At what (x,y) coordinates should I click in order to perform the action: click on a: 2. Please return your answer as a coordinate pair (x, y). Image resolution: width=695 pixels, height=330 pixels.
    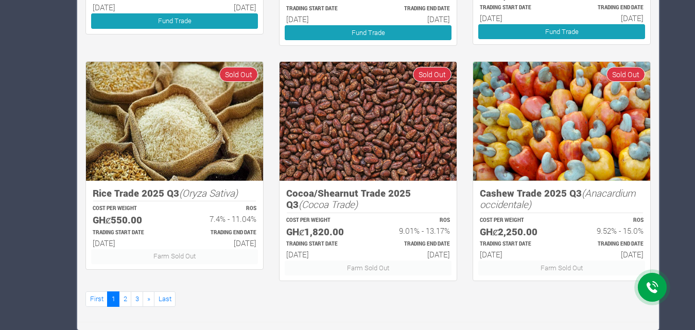
    Looking at the image, I should click on (125, 299).